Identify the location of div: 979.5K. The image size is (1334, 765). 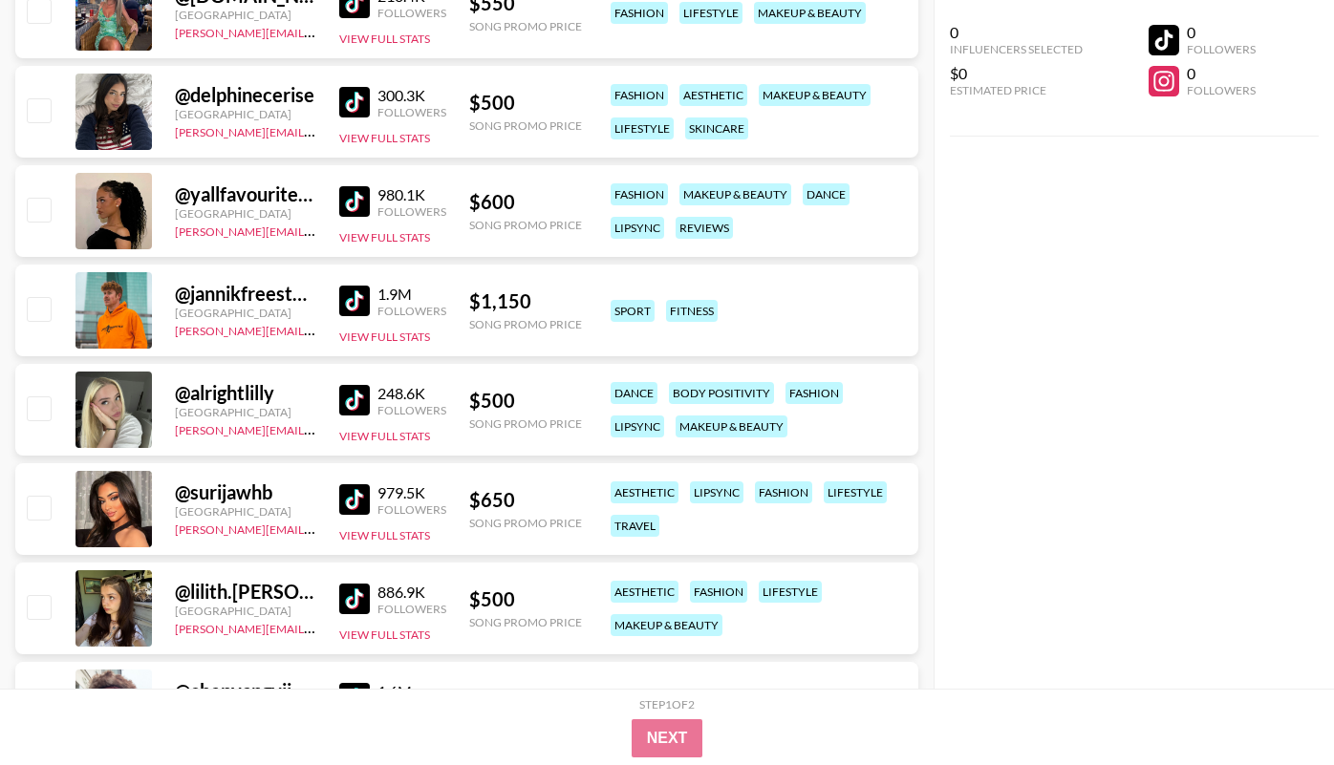
(412, 493).